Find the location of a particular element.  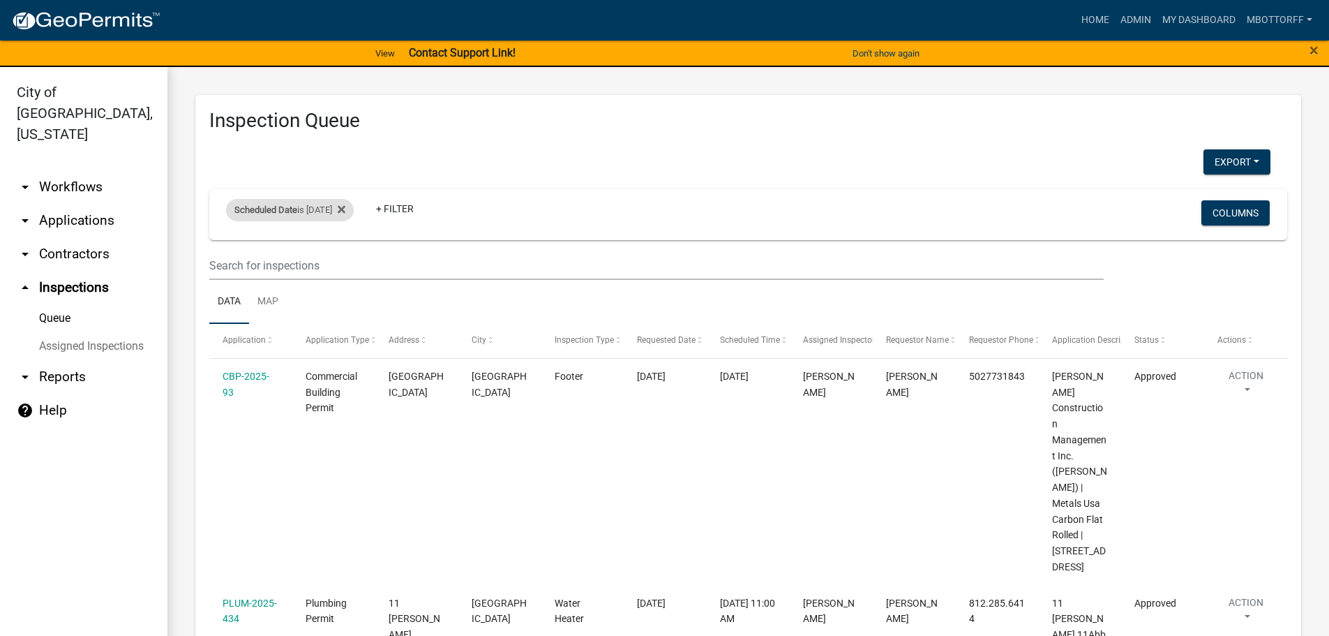

a: Data is located at coordinates (229, 302).